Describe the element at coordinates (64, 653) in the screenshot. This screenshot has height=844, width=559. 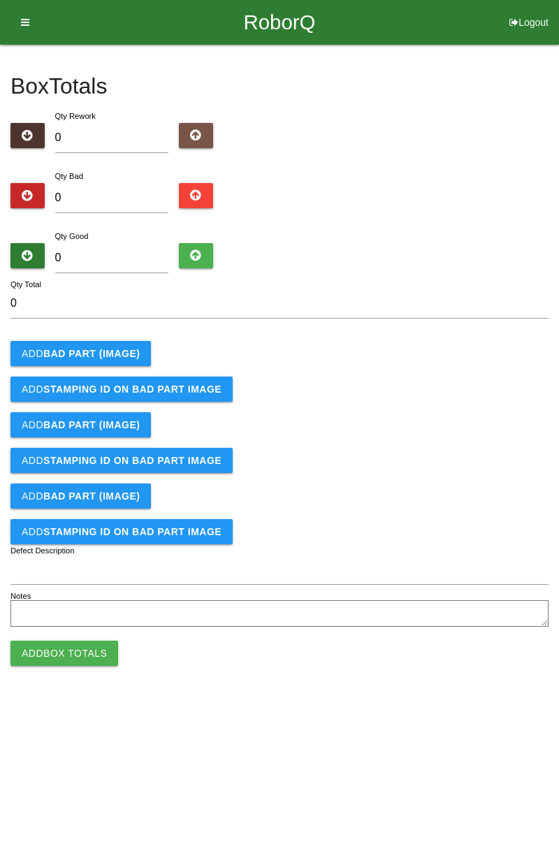
I see `button: AddBox Totals` at that location.